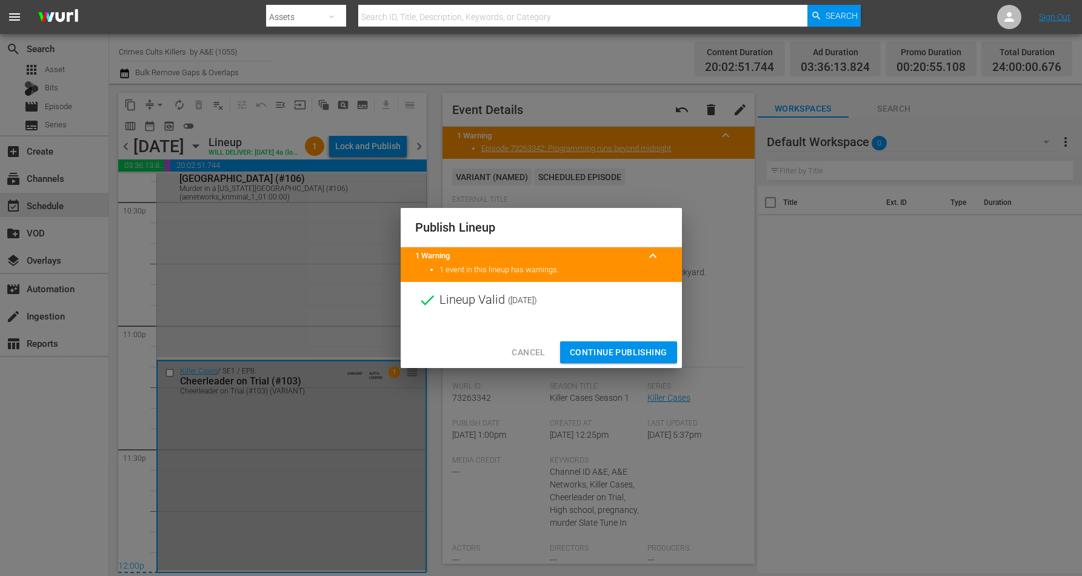 The width and height of the screenshot is (1082, 576). What do you see at coordinates (541, 300) in the screenshot?
I see `div: Lineup Valid` at bounding box center [541, 300].